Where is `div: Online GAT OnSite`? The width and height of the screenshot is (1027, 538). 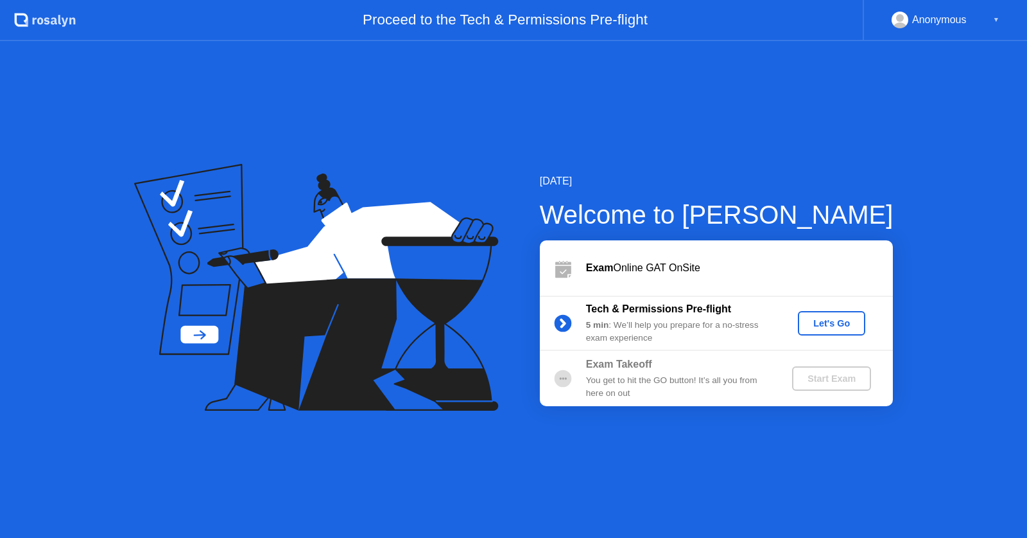
div: Online GAT OnSite is located at coordinates (740, 268).